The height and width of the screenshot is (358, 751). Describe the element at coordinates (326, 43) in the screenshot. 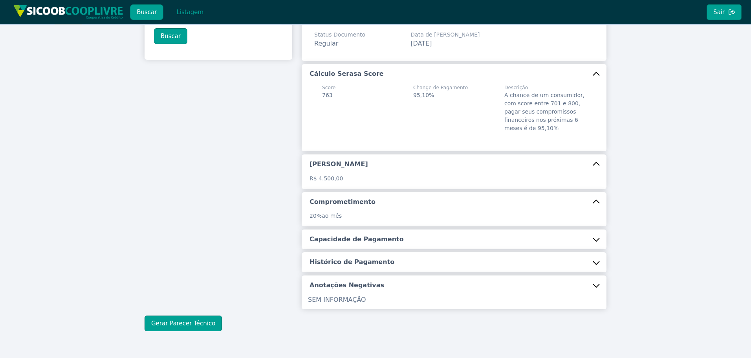

I see `span: Regular` at that location.